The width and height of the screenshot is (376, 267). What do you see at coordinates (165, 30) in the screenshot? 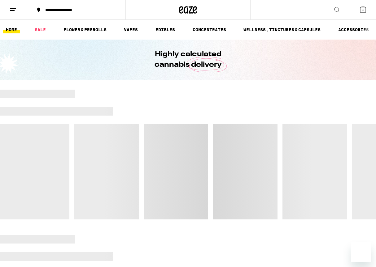
I see `a: EDIBLES` at bounding box center [165, 30].